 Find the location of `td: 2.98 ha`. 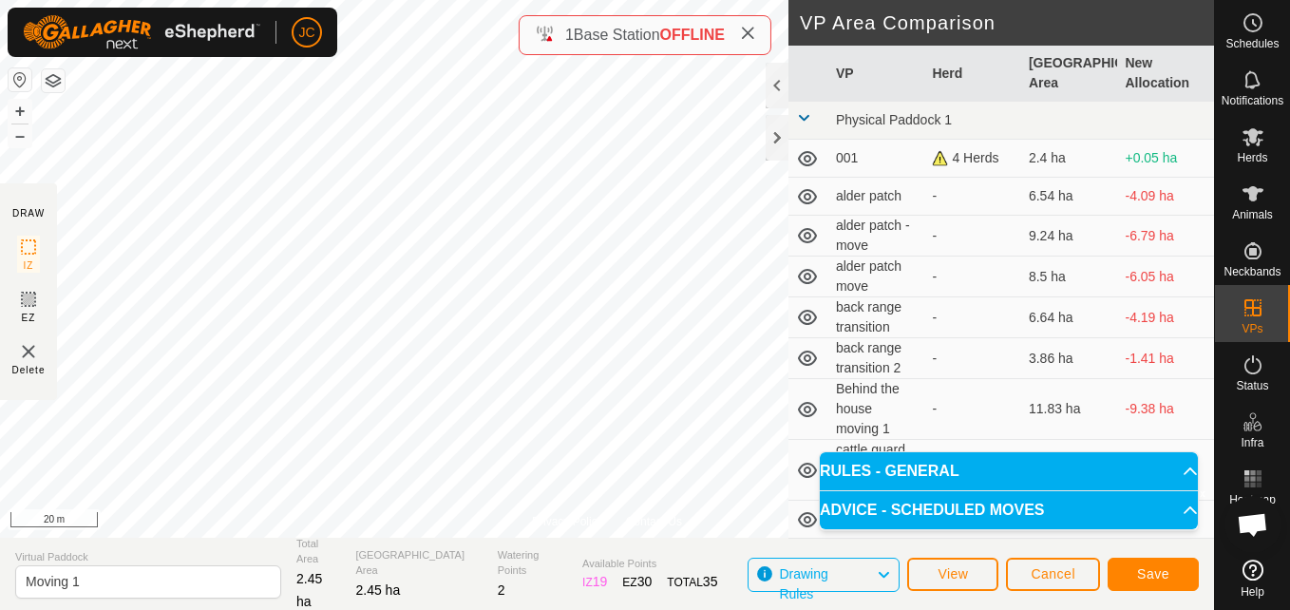

td: 2.98 ha is located at coordinates (1070, 470).